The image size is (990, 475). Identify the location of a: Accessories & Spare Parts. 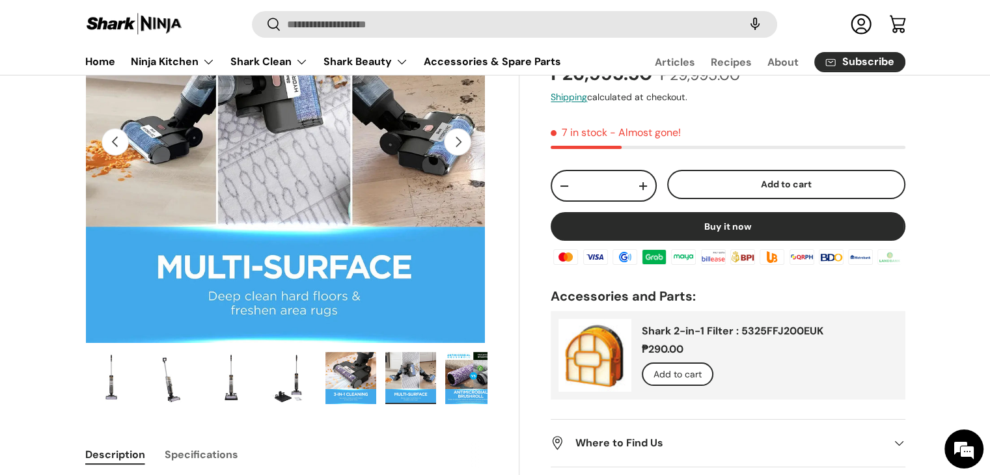
(492, 61).